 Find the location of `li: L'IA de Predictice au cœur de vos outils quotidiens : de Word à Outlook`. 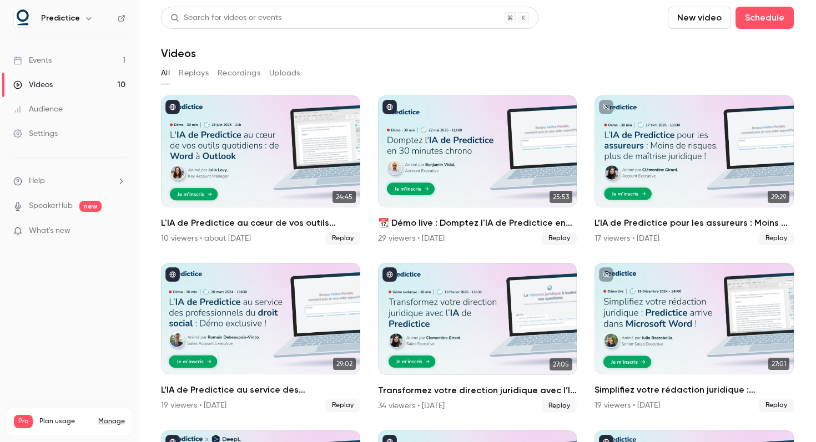

li: L'IA de Predictice au cœur de vos outils quotidiens : de Word à Outlook is located at coordinates (260, 170).